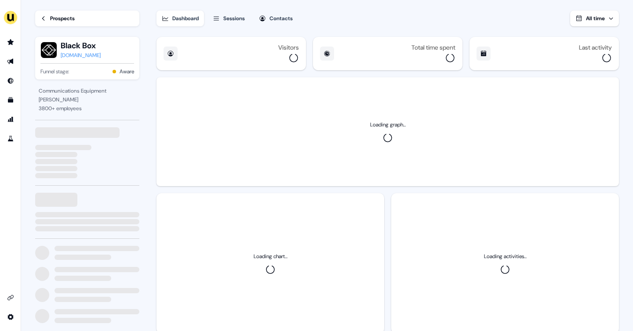 The image size is (633, 331). I want to click on a: Go to Inbound, so click(11, 81).